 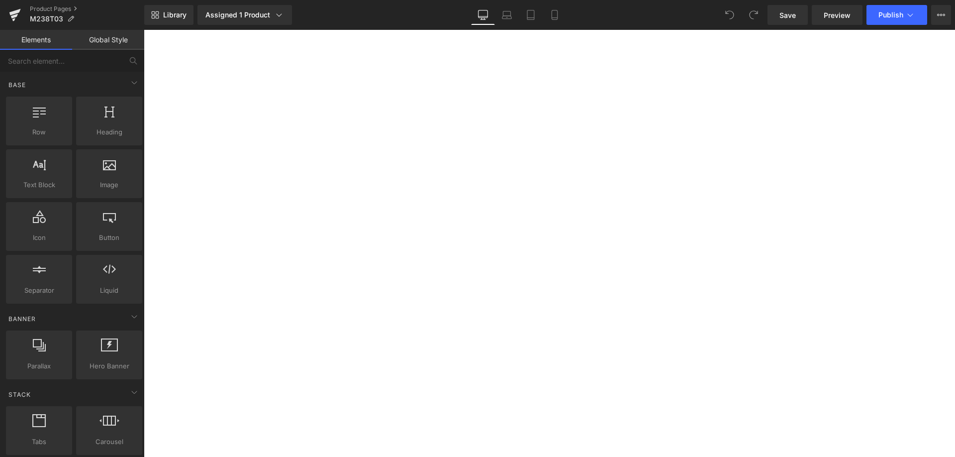 What do you see at coordinates (39, 290) in the screenshot?
I see `span: Separator` at bounding box center [39, 290].